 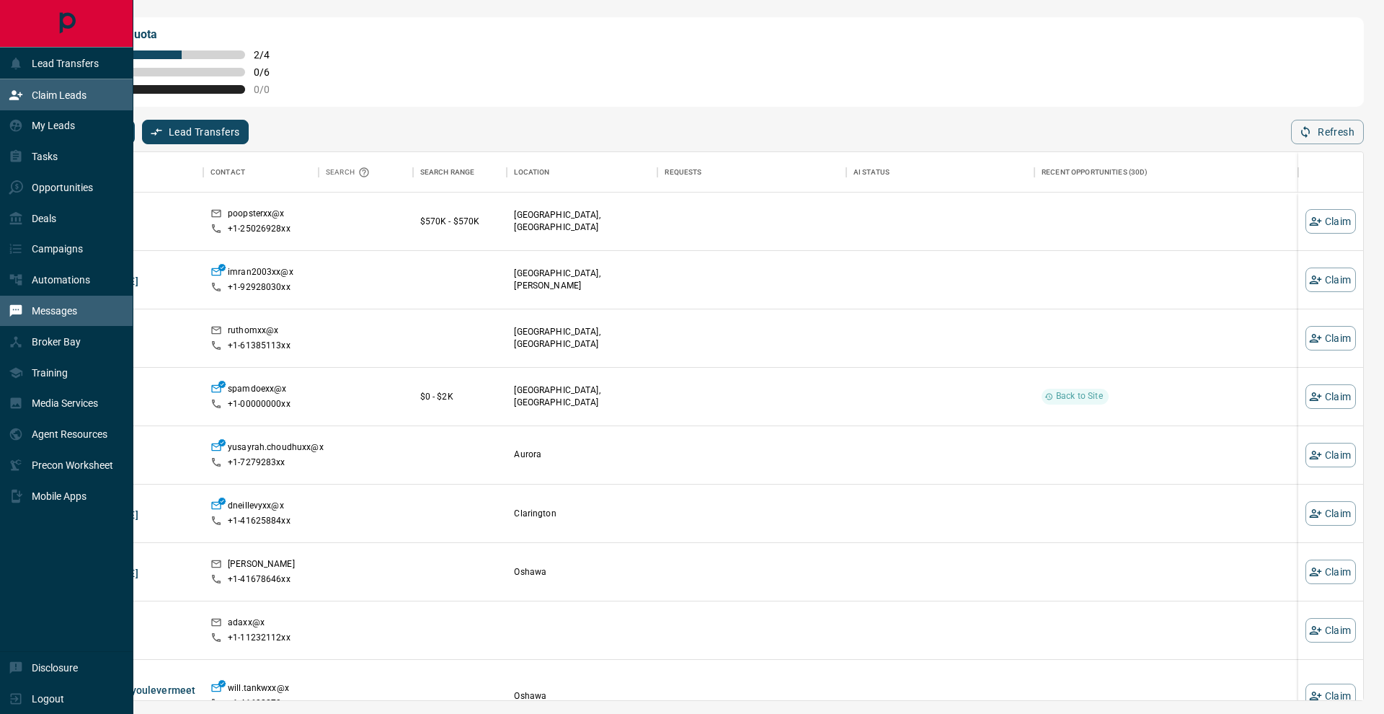 I want to click on p: My Daily Quota, so click(x=182, y=35).